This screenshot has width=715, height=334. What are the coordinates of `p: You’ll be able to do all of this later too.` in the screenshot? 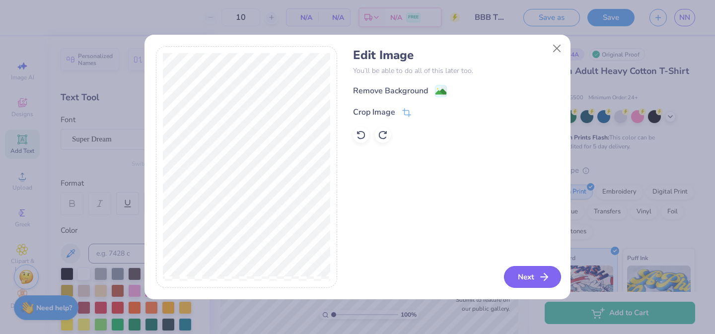 It's located at (456, 70).